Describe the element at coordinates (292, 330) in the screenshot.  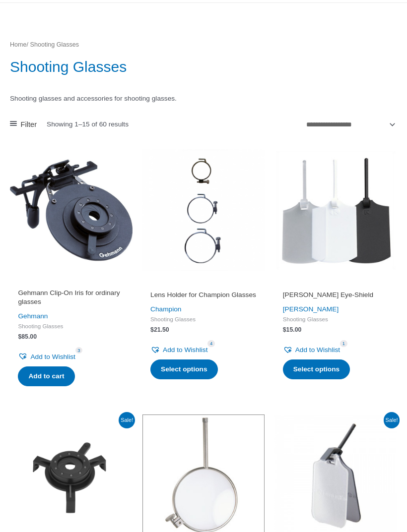
I see `bdi: 15.00` at that location.